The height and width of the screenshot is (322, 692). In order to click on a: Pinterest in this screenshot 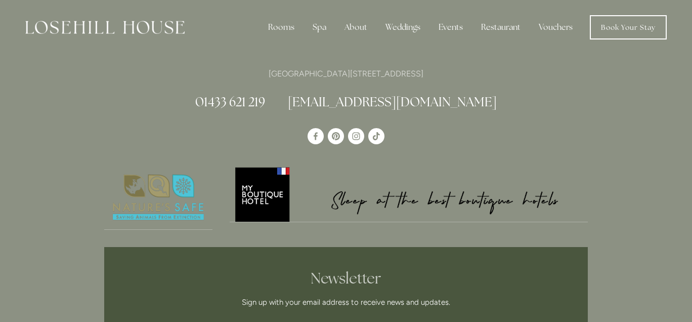, I will do `click(336, 136)`.